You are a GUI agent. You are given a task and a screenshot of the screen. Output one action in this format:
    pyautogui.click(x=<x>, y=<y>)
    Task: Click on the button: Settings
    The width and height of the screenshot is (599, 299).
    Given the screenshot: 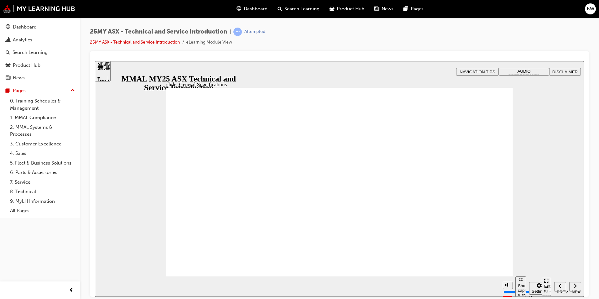 What is the action you would take?
    pyautogui.click(x=444, y=227)
    